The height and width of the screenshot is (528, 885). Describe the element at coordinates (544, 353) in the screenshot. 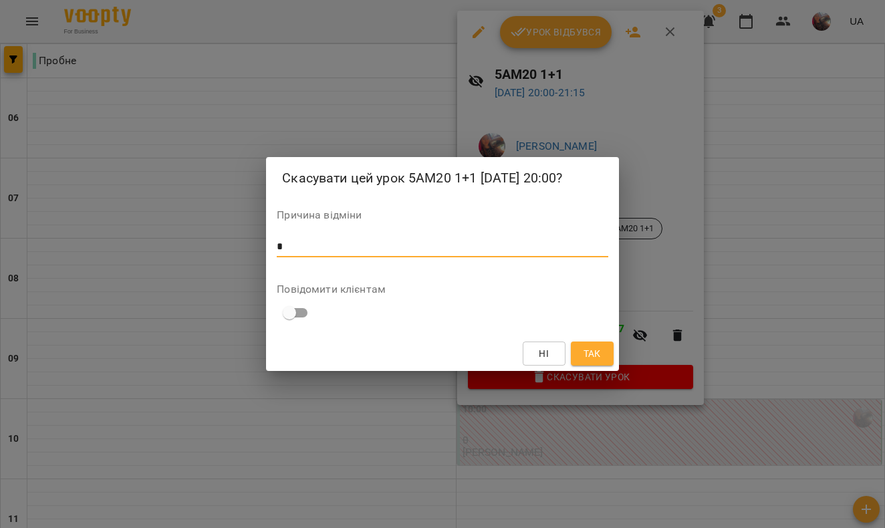

I see `button: Ні` at that location.